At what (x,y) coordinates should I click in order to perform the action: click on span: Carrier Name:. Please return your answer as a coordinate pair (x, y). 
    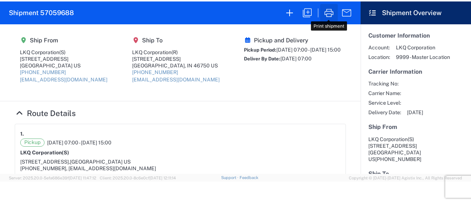
    Looking at the image, I should click on (385, 93).